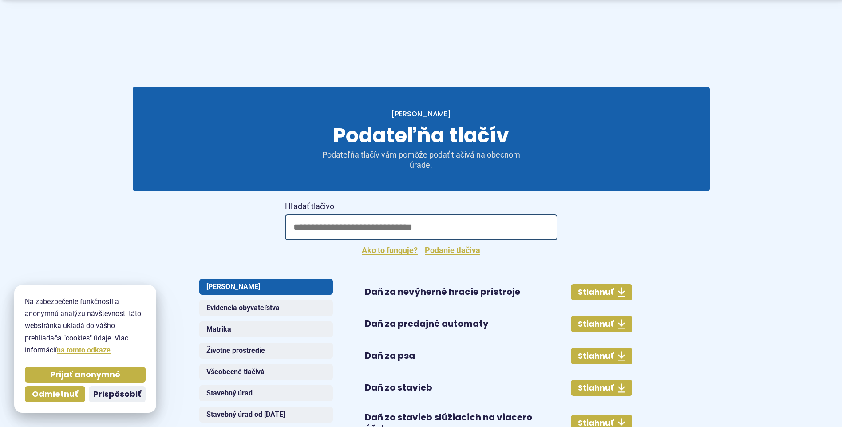 The height and width of the screenshot is (427, 842). I want to click on span: Hľadať tlačivo, so click(421, 206).